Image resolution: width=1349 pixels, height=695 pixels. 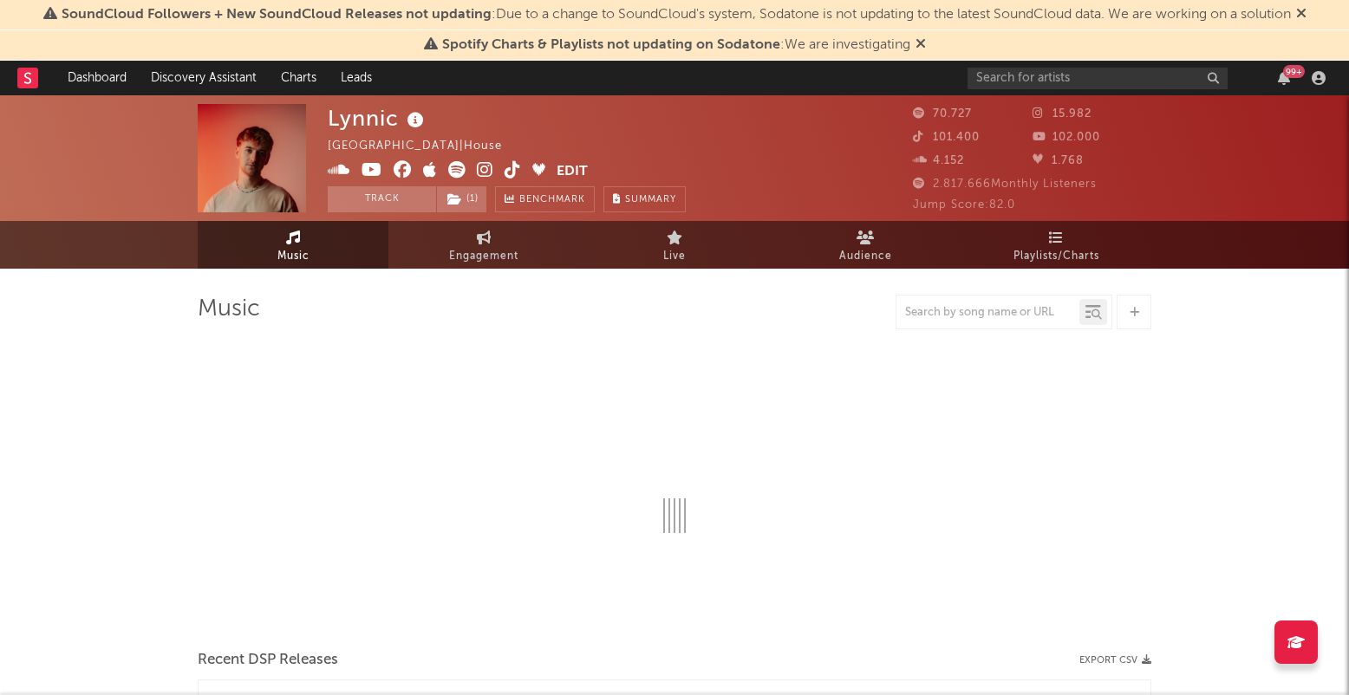 I want to click on button: 99+, so click(x=1284, y=78).